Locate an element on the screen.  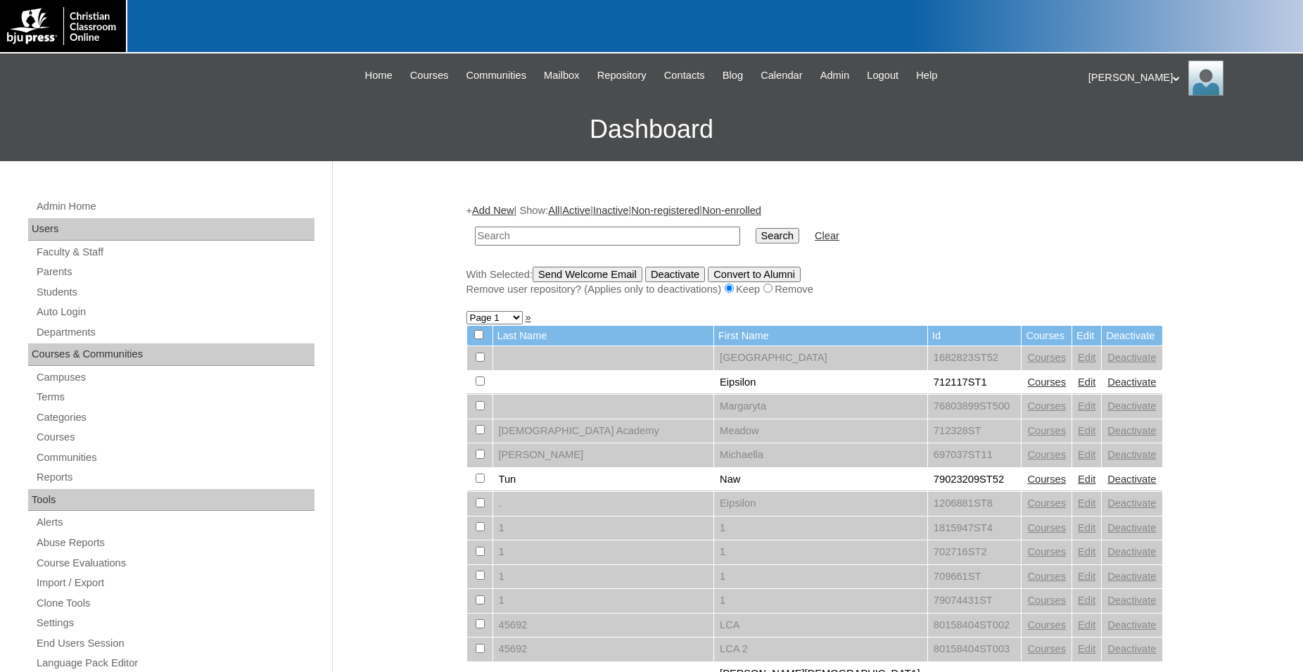
span: Communities is located at coordinates (496, 75).